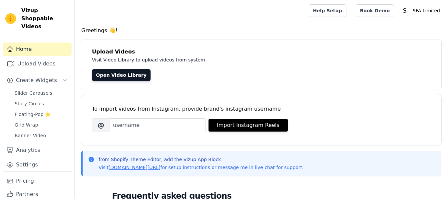 This screenshot has height=199, width=448. I want to click on button: S SFA Limited, so click(421, 11).